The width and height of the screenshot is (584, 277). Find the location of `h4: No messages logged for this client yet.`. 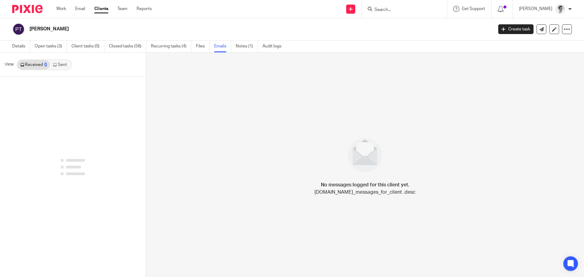

h4: No messages logged for this client yet. is located at coordinates (365, 185).